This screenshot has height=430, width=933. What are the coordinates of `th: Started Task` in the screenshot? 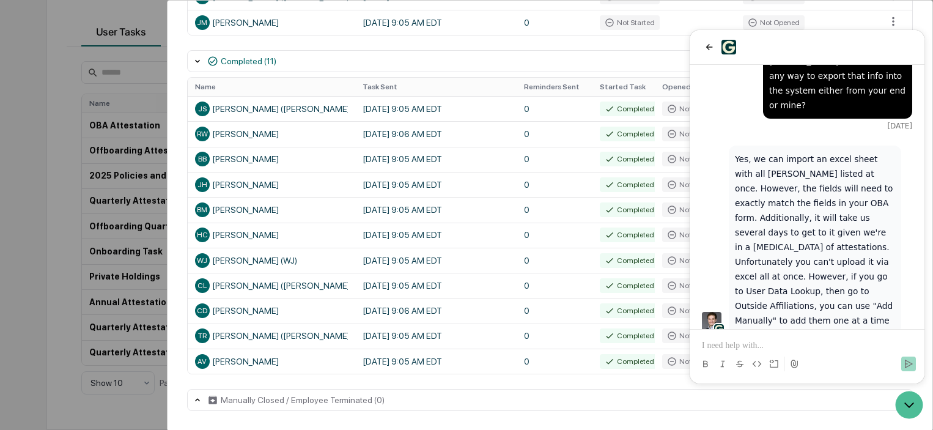 It's located at (624, 87).